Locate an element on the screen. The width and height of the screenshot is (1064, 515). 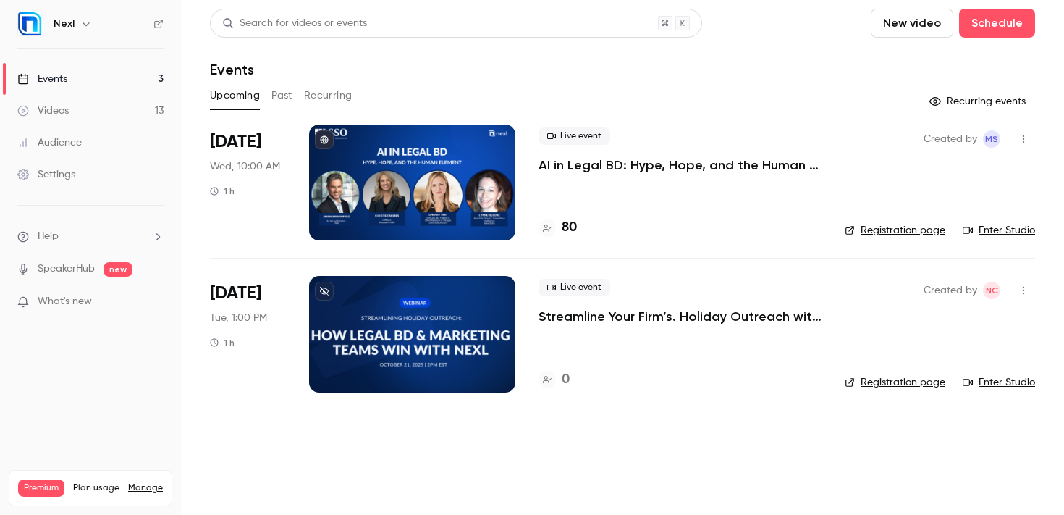
button: Recurring events is located at coordinates (979, 101).